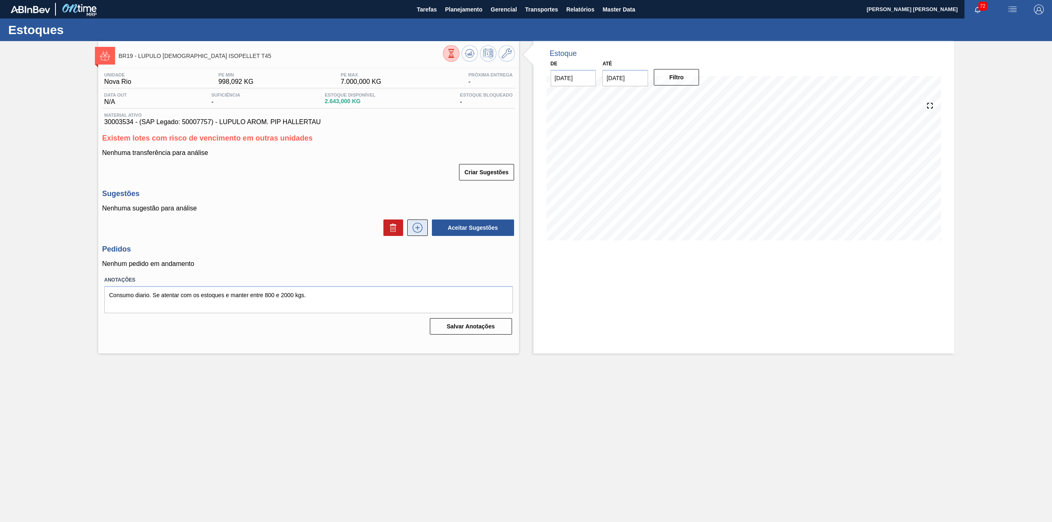 This screenshot has height=522, width=1052. Describe the element at coordinates (1013, 9) in the screenshot. I see `img: userActions` at that location.